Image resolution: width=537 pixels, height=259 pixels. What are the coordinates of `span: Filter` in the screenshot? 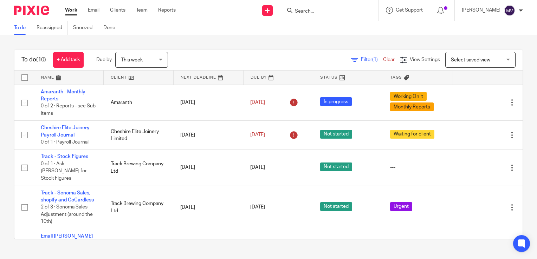 It's located at (372, 60).